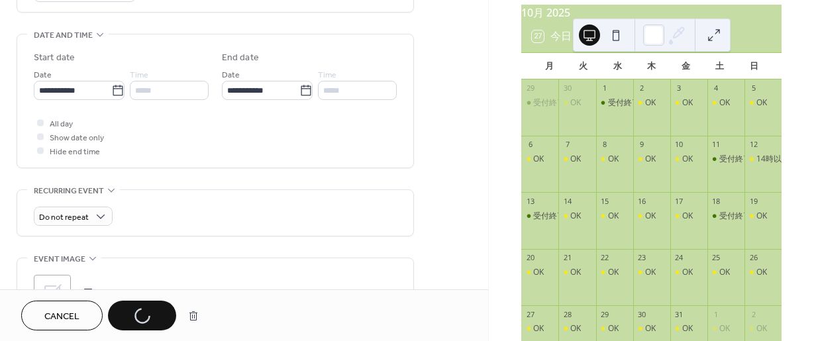 The height and width of the screenshot is (341, 814). What do you see at coordinates (54, 58) in the screenshot?
I see `div: Start date` at bounding box center [54, 58].